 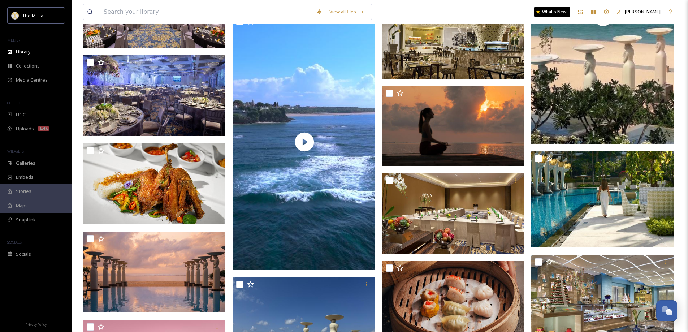 What do you see at coordinates (43, 129) in the screenshot?
I see `div: 1.4k` at bounding box center [43, 129].